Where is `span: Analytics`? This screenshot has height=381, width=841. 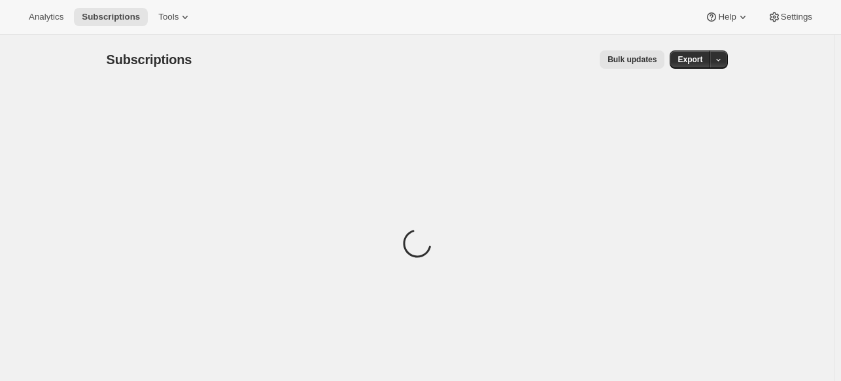
span: Analytics is located at coordinates (46, 17).